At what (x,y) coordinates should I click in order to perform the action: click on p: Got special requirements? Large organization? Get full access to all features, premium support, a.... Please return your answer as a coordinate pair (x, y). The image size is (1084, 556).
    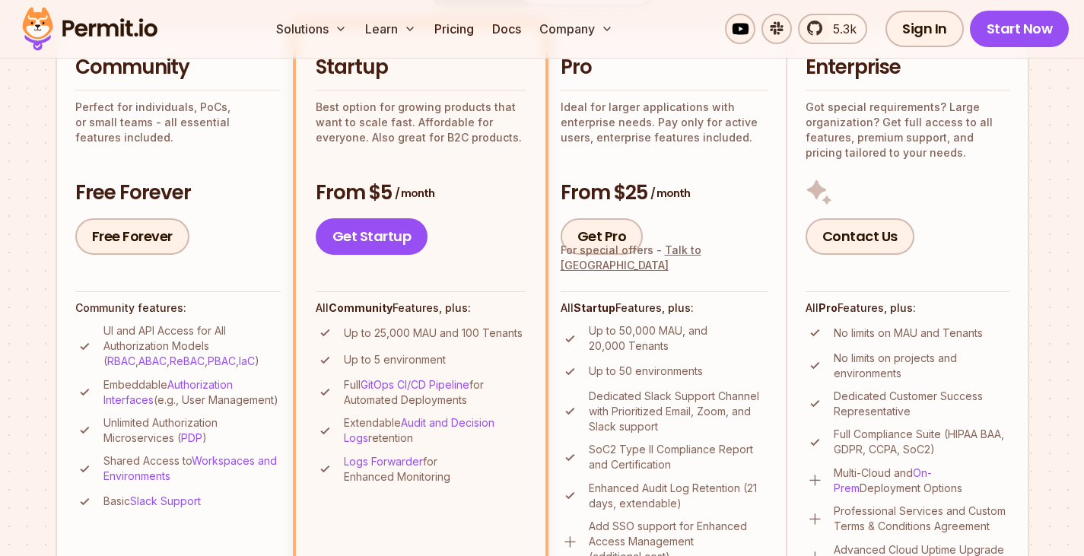
    Looking at the image, I should click on (908, 130).